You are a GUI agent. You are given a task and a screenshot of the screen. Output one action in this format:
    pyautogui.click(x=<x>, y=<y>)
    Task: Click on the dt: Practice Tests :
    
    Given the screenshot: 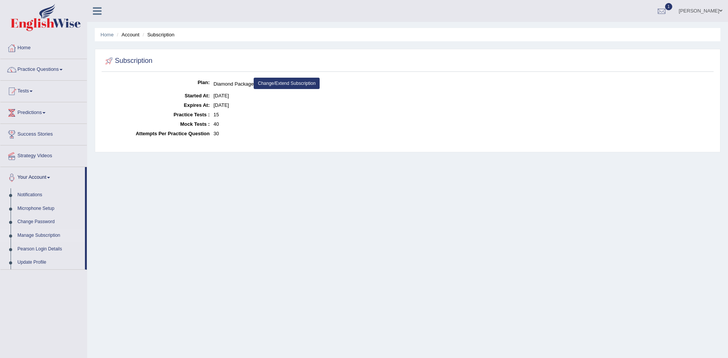 What is the action you would take?
    pyautogui.click(x=157, y=114)
    